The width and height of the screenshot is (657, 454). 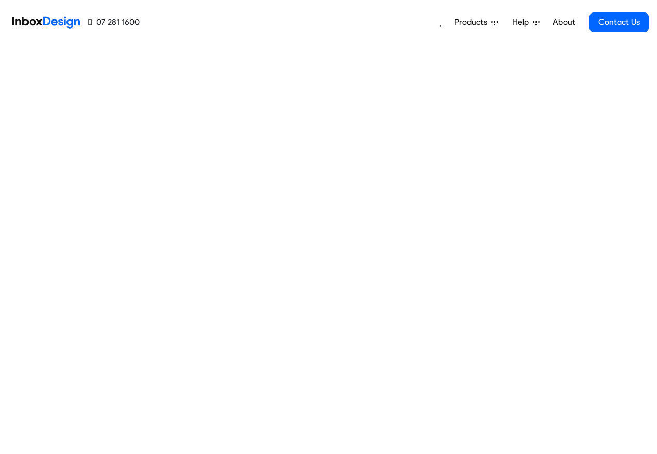 I want to click on span: Products, so click(x=473, y=22).